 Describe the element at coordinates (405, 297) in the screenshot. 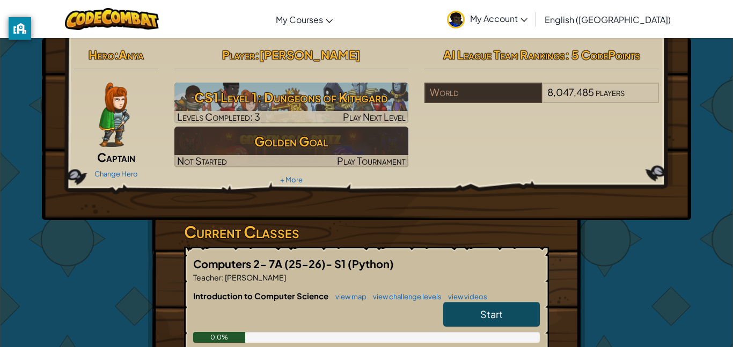

I see `a: view challenge levels` at that location.